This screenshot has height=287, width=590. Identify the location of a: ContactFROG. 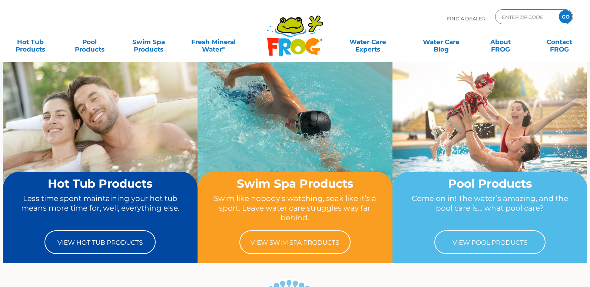
(560, 42).